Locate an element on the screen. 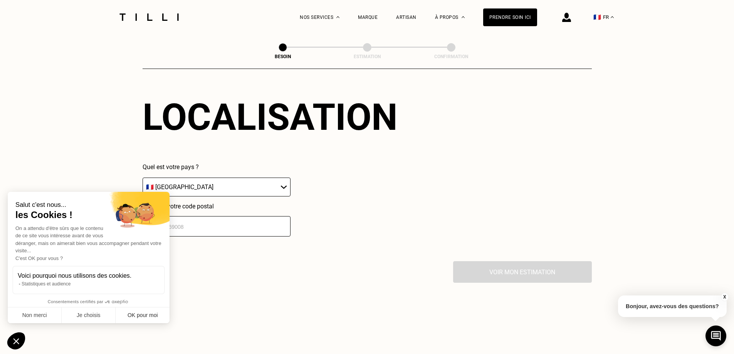  div: Confirmation is located at coordinates (451, 57).